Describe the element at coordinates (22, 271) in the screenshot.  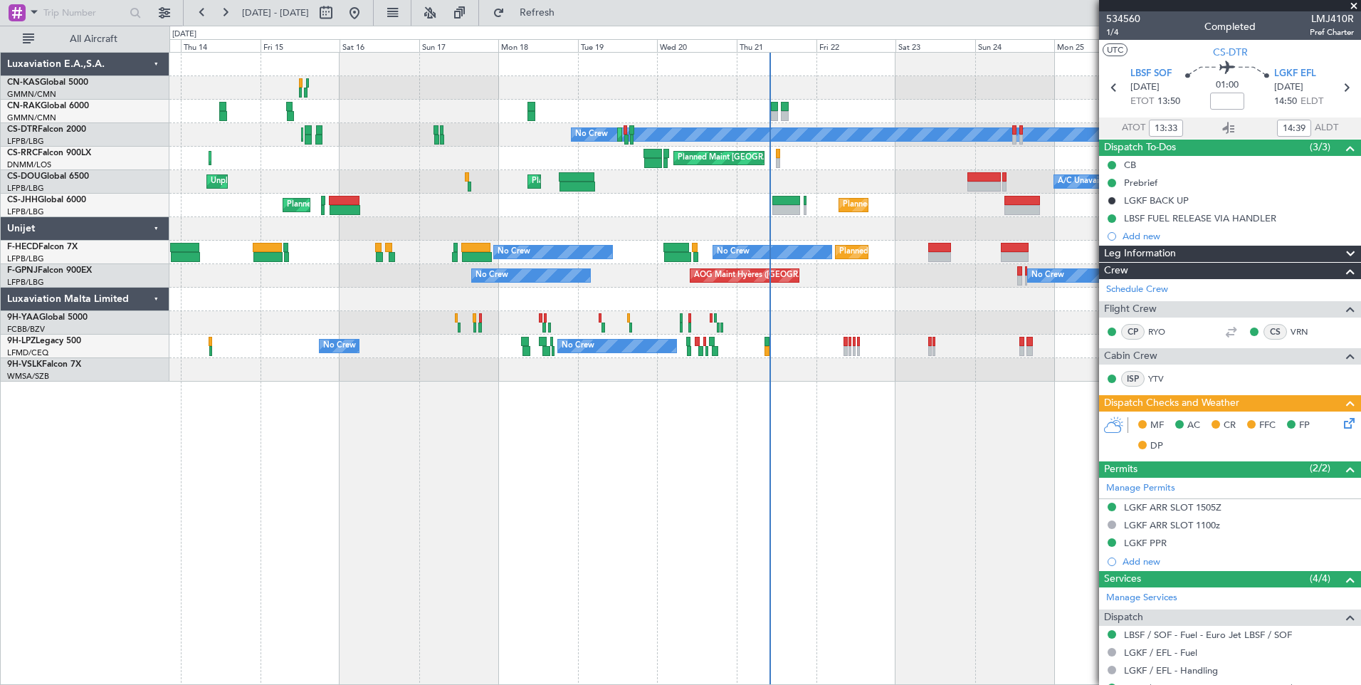
I see `span: F-GPNJ` at that location.